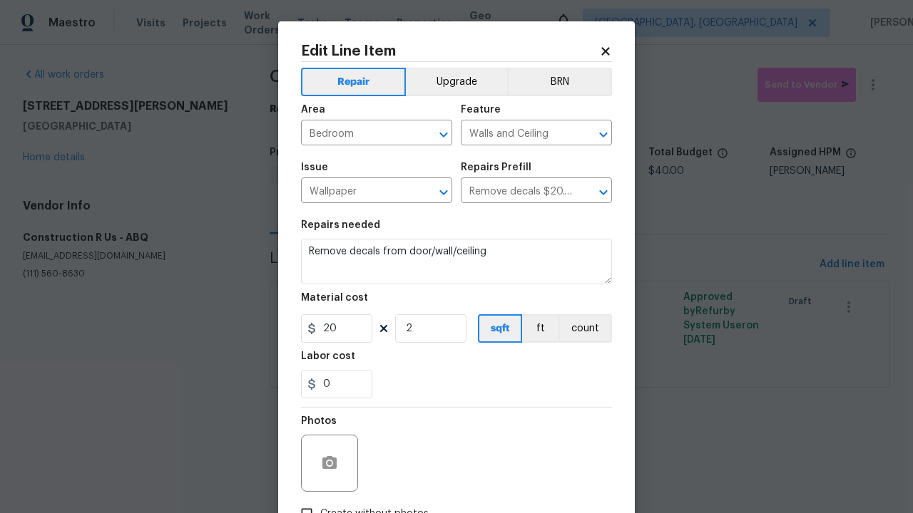 This screenshot has width=913, height=513. What do you see at coordinates (353, 82) in the screenshot?
I see `button: Repair` at bounding box center [353, 82].